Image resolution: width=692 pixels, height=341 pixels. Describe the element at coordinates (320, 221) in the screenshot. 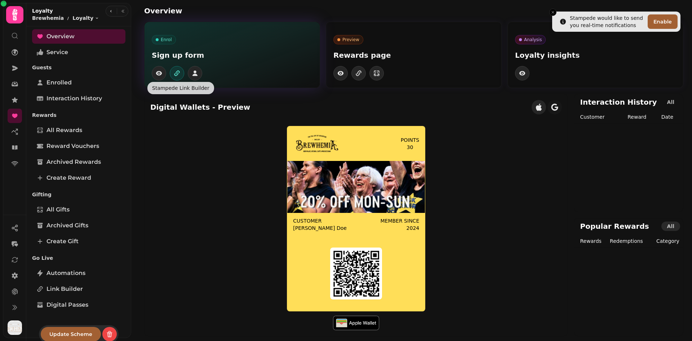

I see `p: Customer` at that location.